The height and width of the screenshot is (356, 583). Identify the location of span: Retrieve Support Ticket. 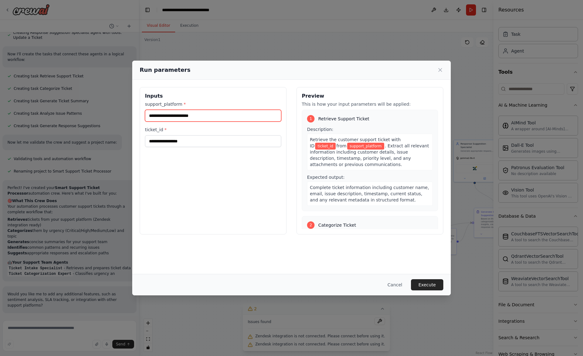
(344, 119).